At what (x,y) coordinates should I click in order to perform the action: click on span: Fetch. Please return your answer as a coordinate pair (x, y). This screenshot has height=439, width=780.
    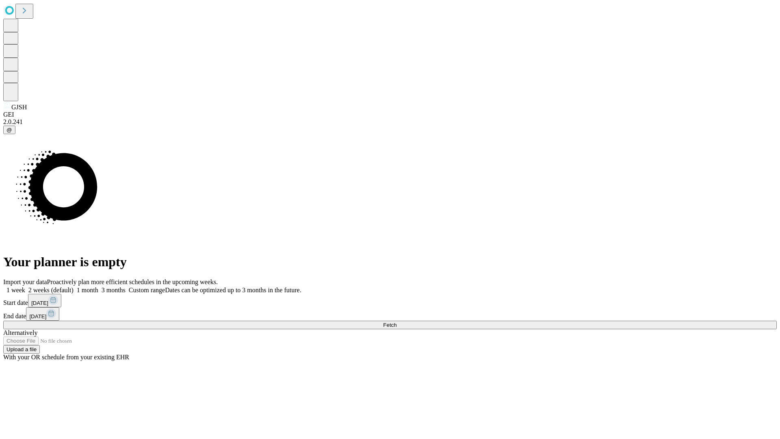
    Looking at the image, I should click on (389, 324).